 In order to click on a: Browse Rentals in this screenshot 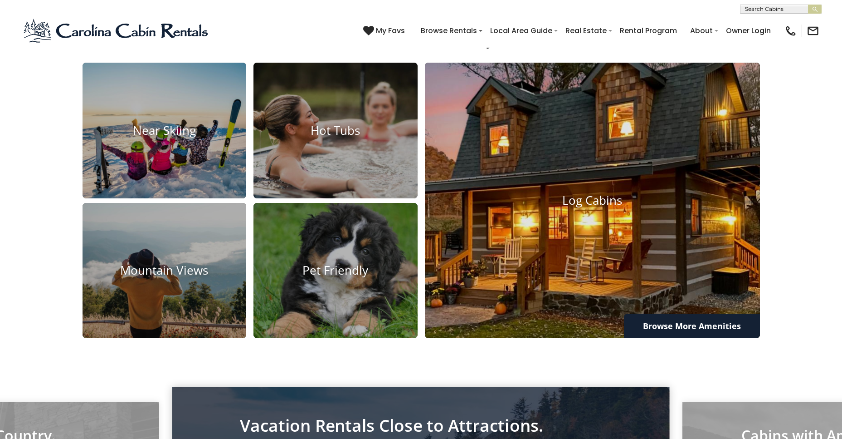, I will do `click(449, 30)`.